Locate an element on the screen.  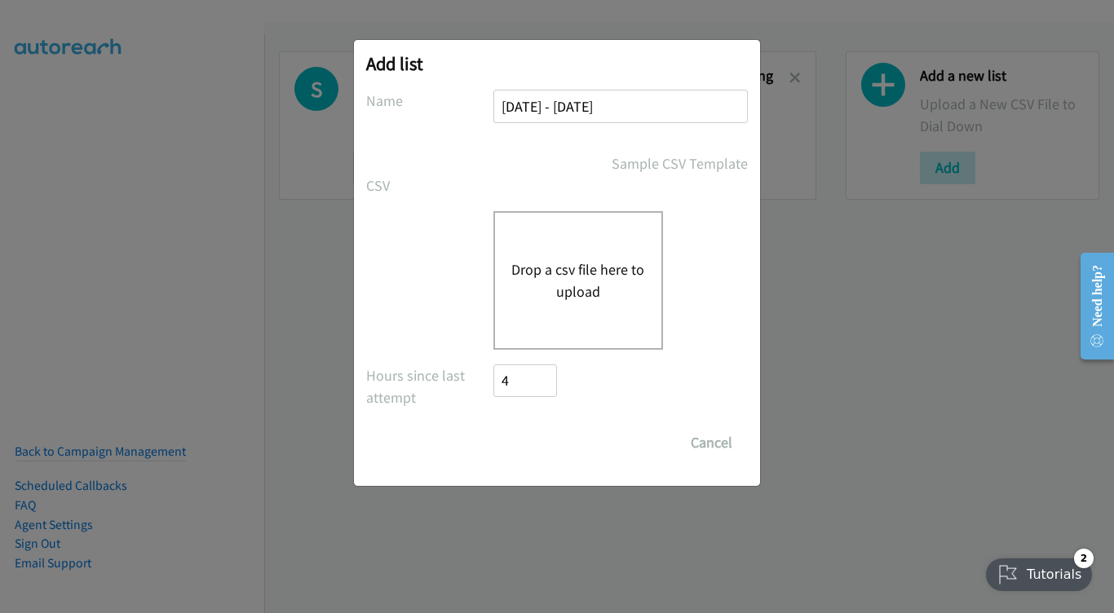
label: Hours since last attempt is located at coordinates (430, 387).